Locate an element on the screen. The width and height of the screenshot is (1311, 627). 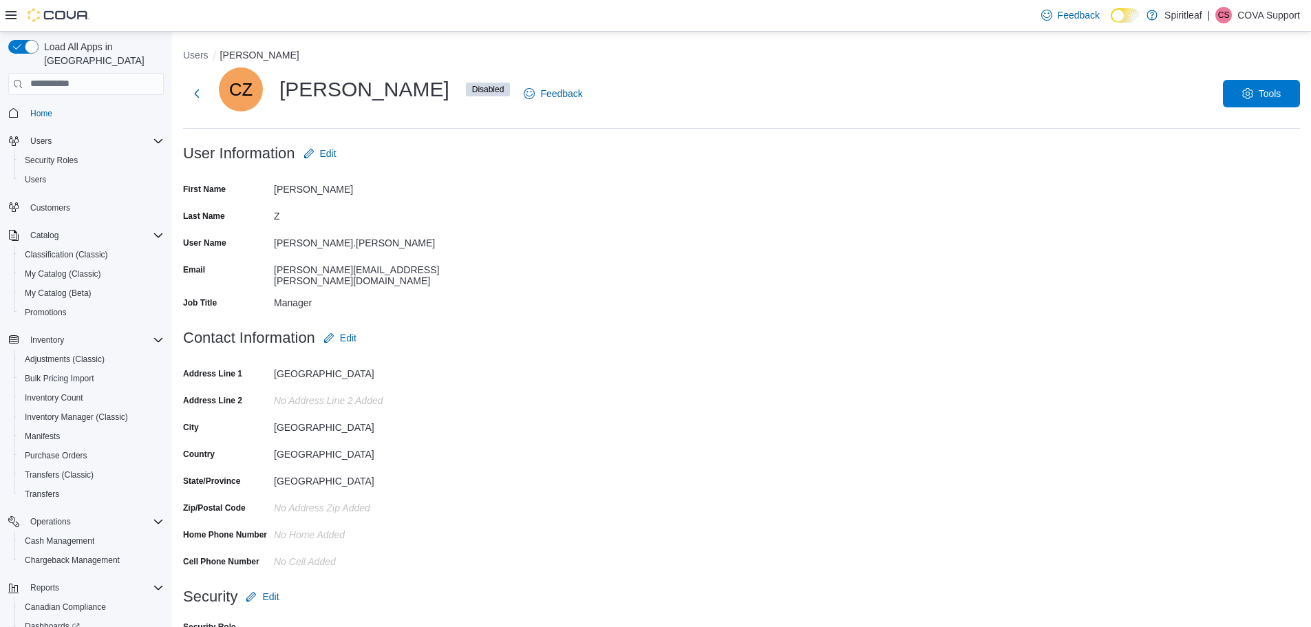
button: My Catalog (Classic) is located at coordinates (91, 274).